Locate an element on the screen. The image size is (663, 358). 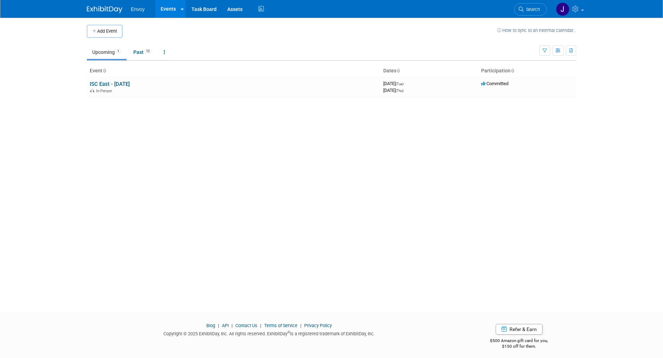
a: Blog is located at coordinates (211, 325).